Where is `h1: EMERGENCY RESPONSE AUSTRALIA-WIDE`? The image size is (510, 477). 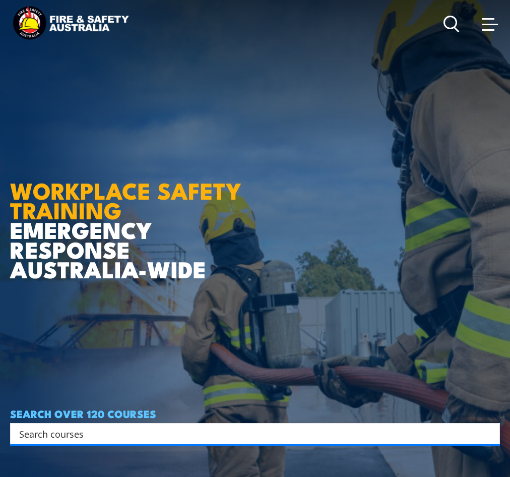 h1: EMERGENCY RESPONSE AUSTRALIA-WIDE is located at coordinates (133, 204).